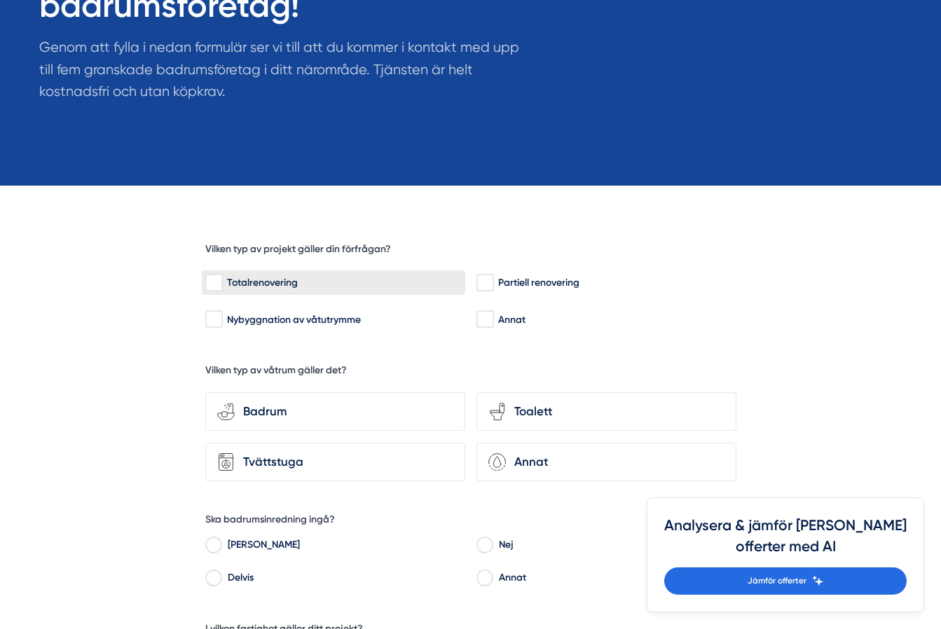 The height and width of the screenshot is (629, 941). What do you see at coordinates (484, 547) in the screenshot?
I see `input: Nej` at bounding box center [484, 547].